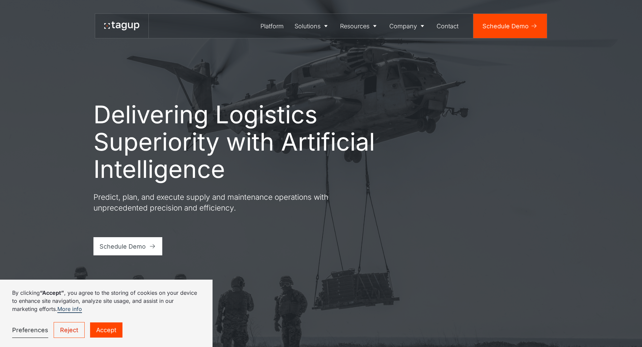 Image resolution: width=642 pixels, height=347 pixels. What do you see at coordinates (69, 310) in the screenshot?
I see `a: More info` at bounding box center [69, 310].